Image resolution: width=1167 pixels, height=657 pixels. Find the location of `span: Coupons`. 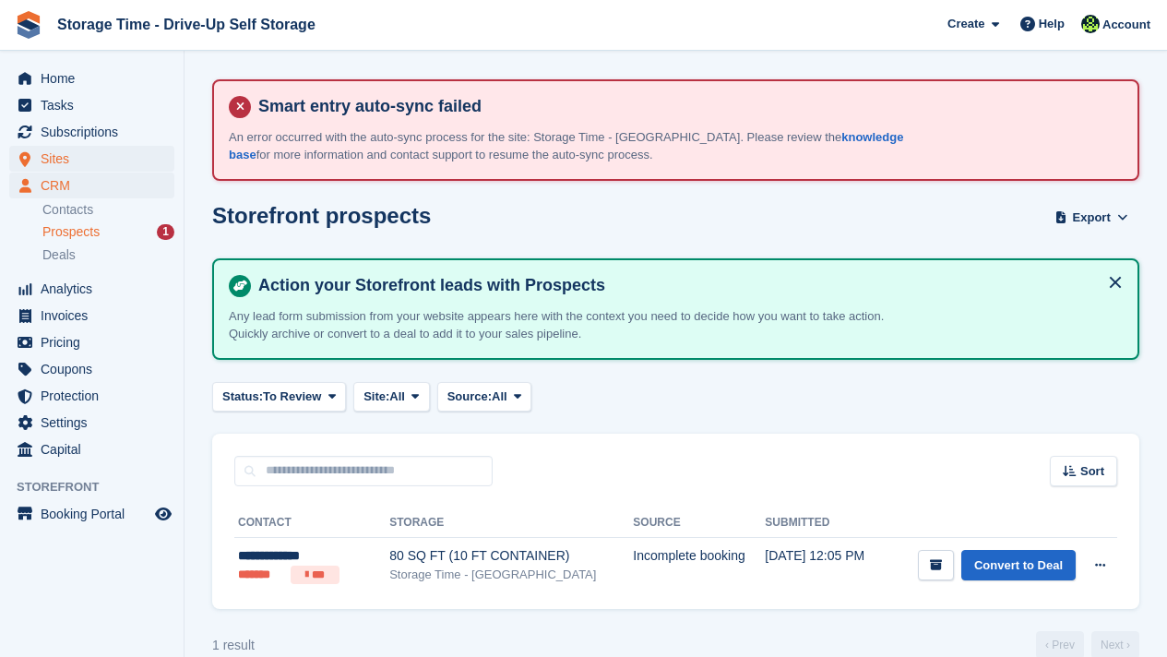

span: Coupons is located at coordinates (96, 369).